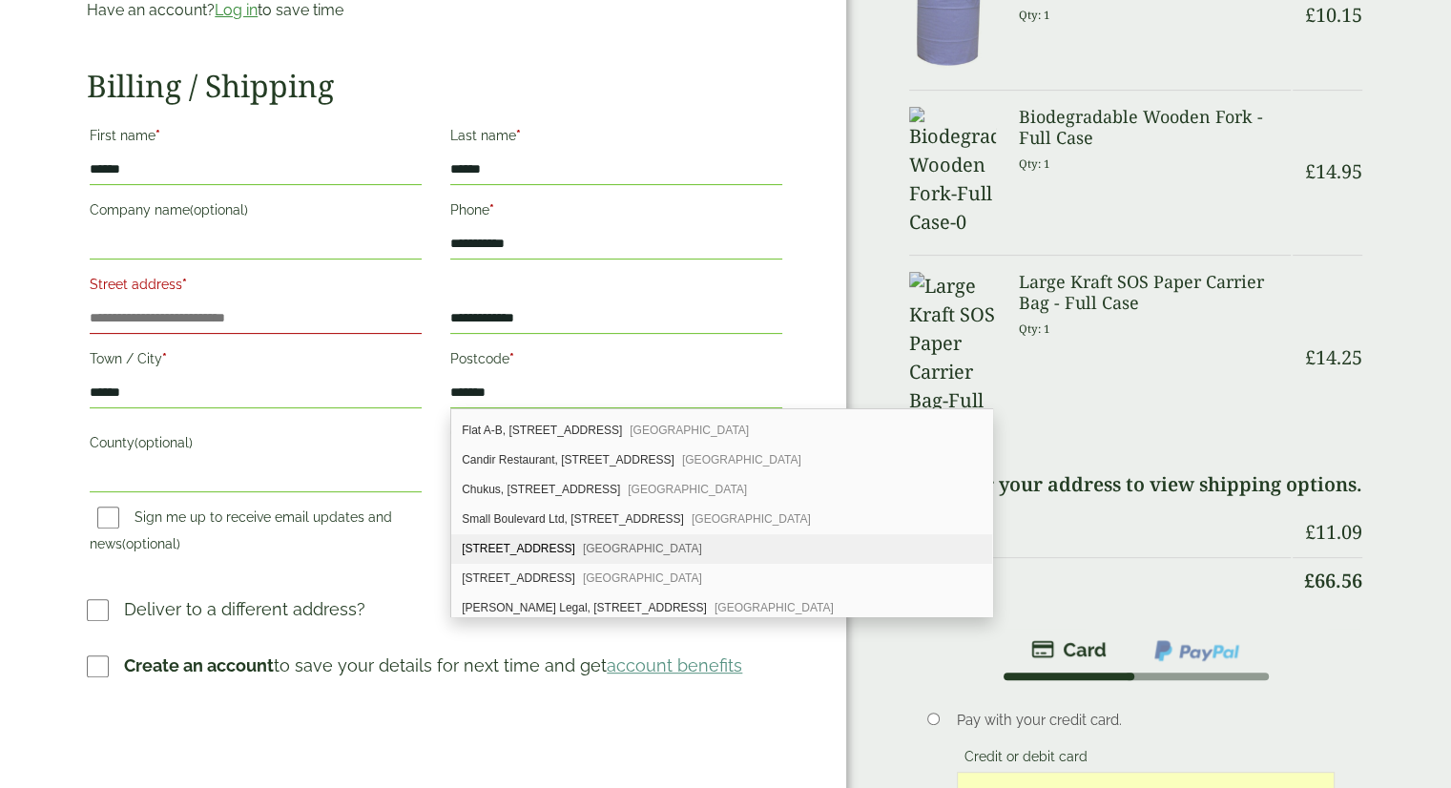 The width and height of the screenshot is (1451, 788). Describe the element at coordinates (616, 362) in the screenshot. I see `label: Postcode` at that location.